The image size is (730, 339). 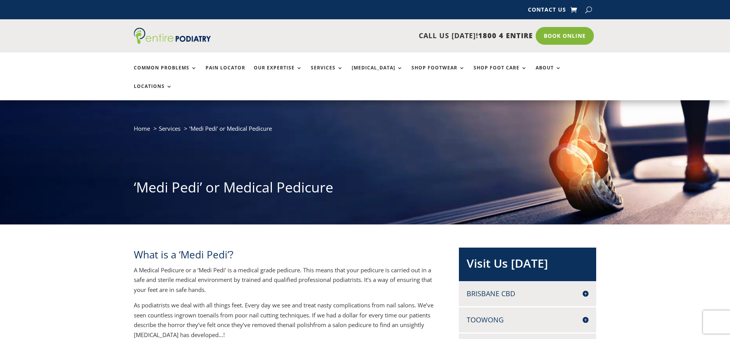 What do you see at coordinates (231, 128) in the screenshot?
I see `span: ‘Medi Pedi’ or Medical Pedicure` at bounding box center [231, 128].